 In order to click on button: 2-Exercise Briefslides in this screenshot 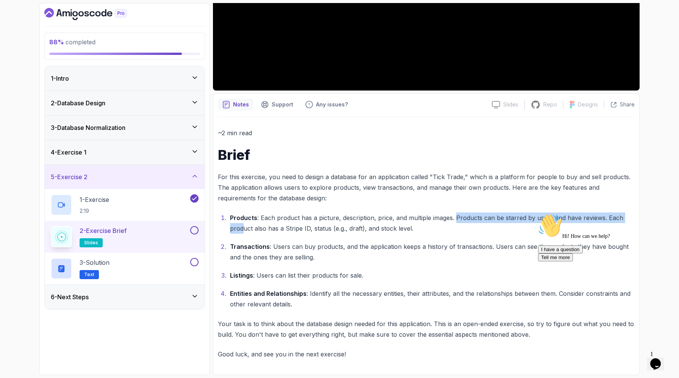, I will do `click(125, 237)`.